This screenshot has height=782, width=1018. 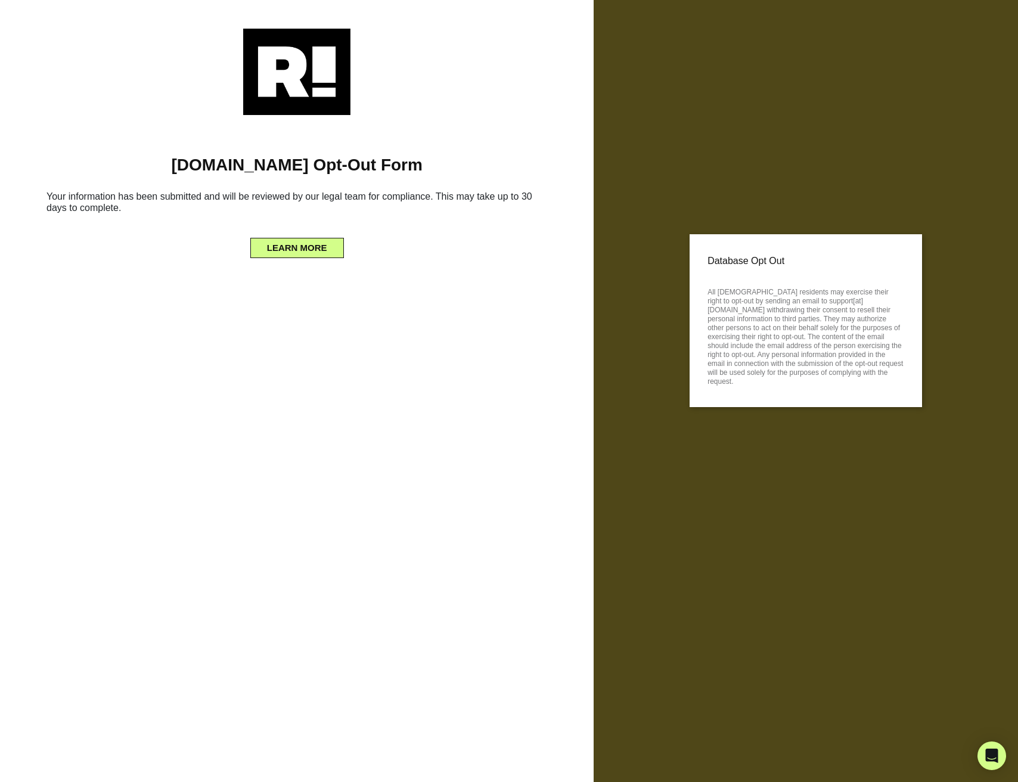 I want to click on img: Retention.com, so click(x=297, y=71).